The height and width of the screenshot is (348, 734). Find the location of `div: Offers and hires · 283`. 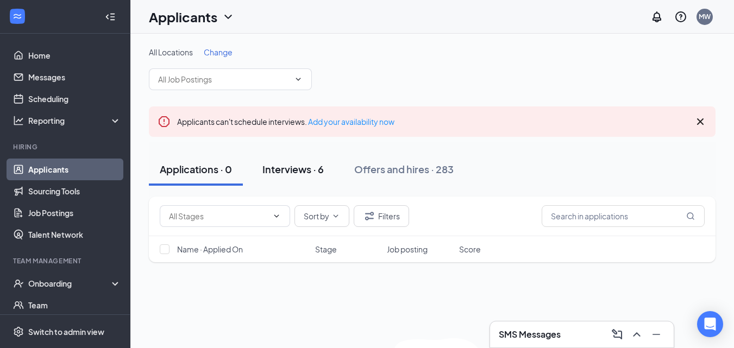

div: Offers and hires · 283 is located at coordinates (404, 169).